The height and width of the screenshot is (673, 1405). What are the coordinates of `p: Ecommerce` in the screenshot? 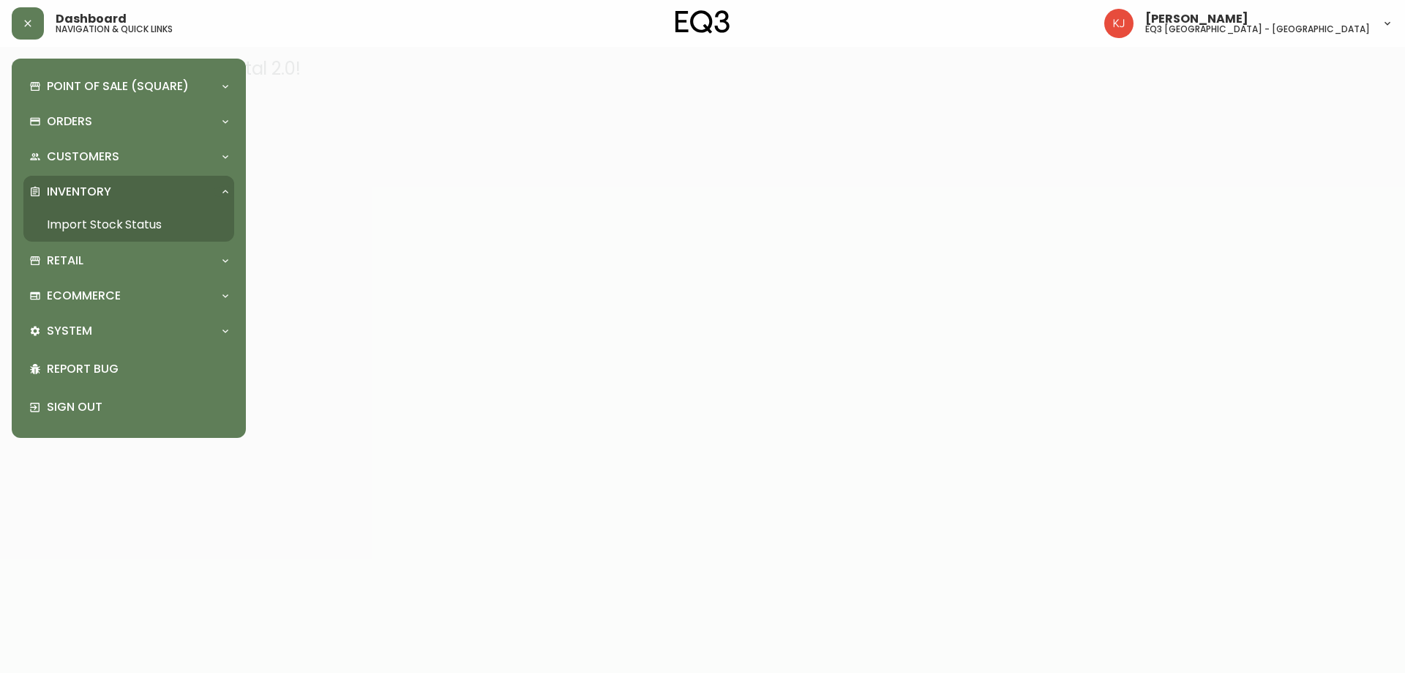 It's located at (83, 296).